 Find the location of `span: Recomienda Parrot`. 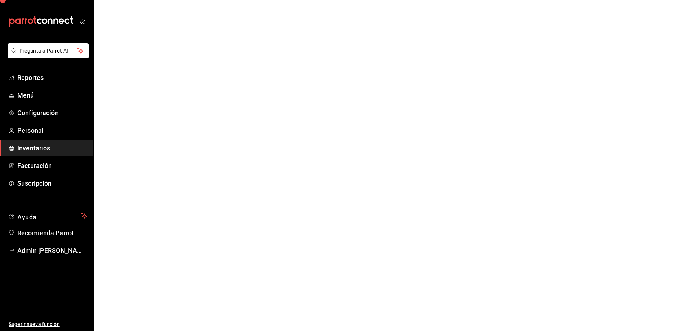

span: Recomienda Parrot is located at coordinates (52, 233).